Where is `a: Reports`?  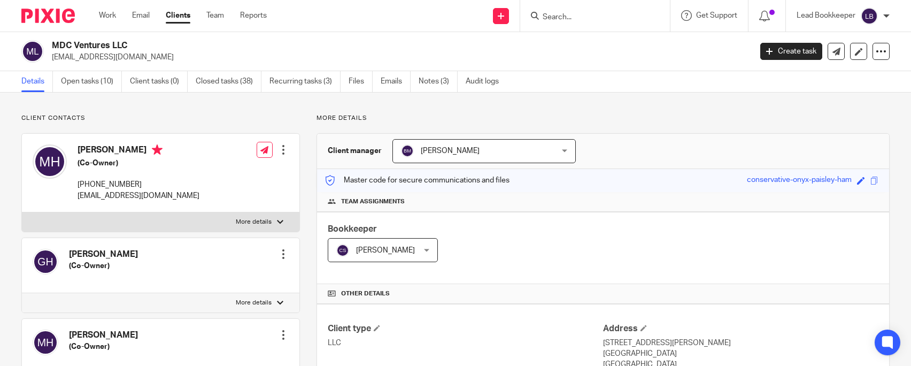 a: Reports is located at coordinates (254, 16).